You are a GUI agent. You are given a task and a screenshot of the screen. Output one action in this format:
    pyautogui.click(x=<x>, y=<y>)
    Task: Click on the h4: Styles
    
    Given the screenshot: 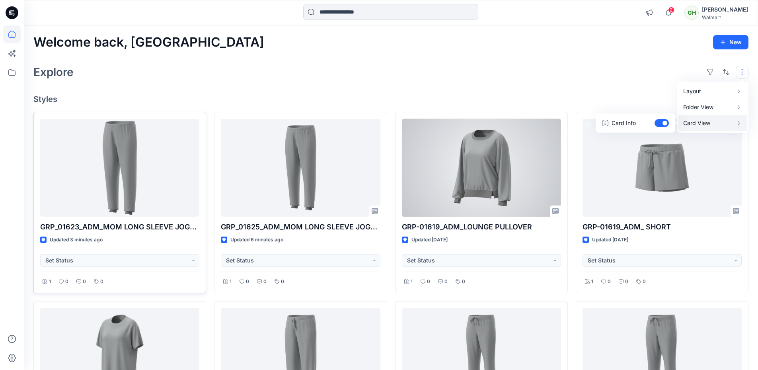 What is the action you would take?
    pyautogui.click(x=391, y=99)
    